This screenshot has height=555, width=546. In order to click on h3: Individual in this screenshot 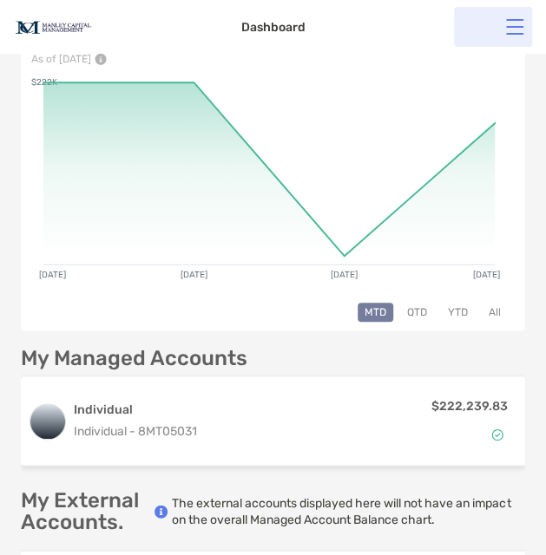, I will do `click(145, 410)`.